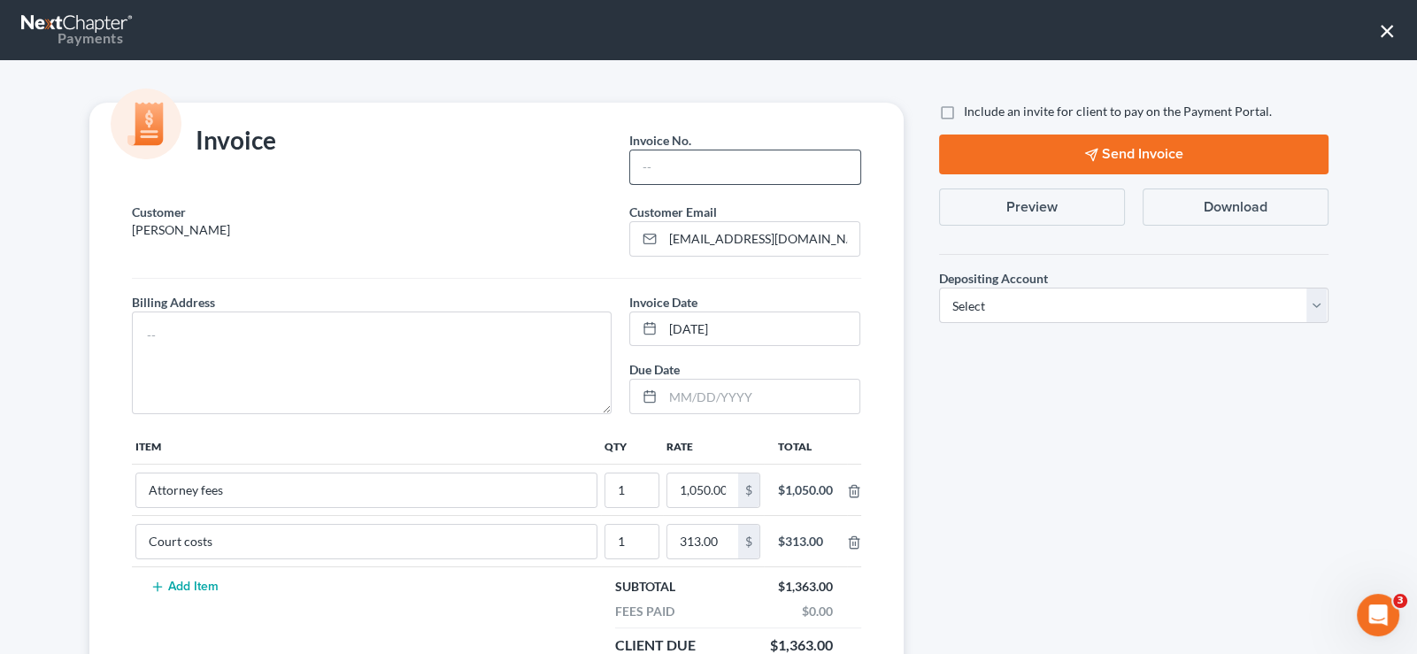 This screenshot has height=654, width=1417. Describe the element at coordinates (366, 446) in the screenshot. I see `th: Item` at that location.